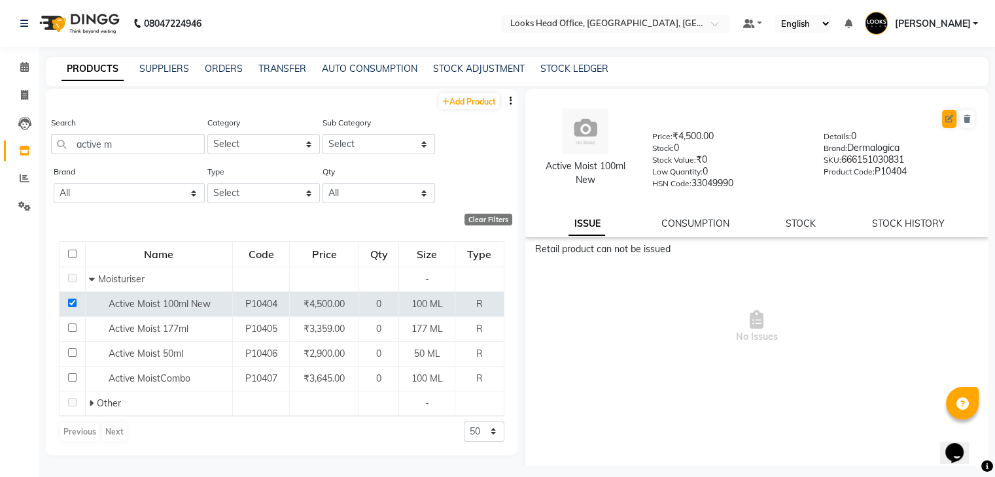 This screenshot has width=995, height=477. What do you see at coordinates (324, 304) in the screenshot?
I see `span: ₹4,500.00` at bounding box center [324, 304].